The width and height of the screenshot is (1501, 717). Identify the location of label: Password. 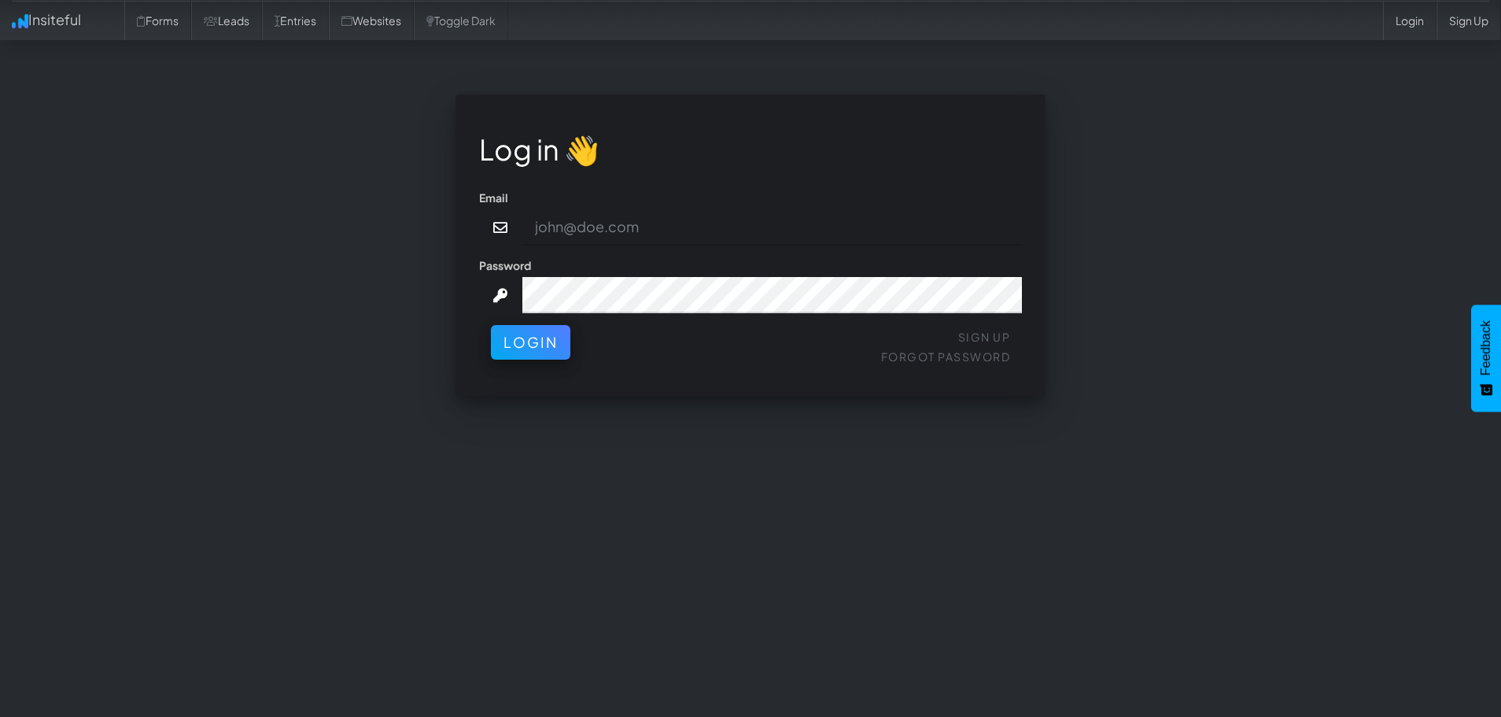
(505, 265).